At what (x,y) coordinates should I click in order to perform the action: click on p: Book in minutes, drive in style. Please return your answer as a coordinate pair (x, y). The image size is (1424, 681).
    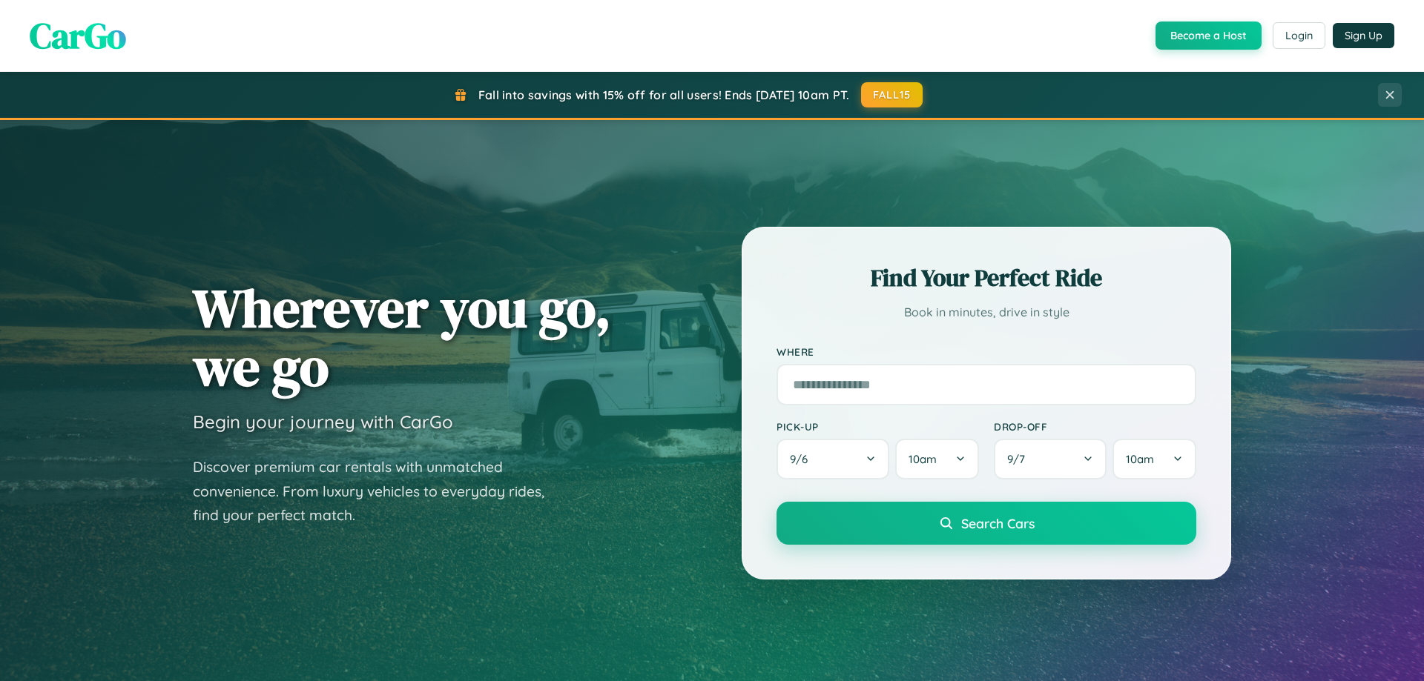
    Looking at the image, I should click on (986, 312).